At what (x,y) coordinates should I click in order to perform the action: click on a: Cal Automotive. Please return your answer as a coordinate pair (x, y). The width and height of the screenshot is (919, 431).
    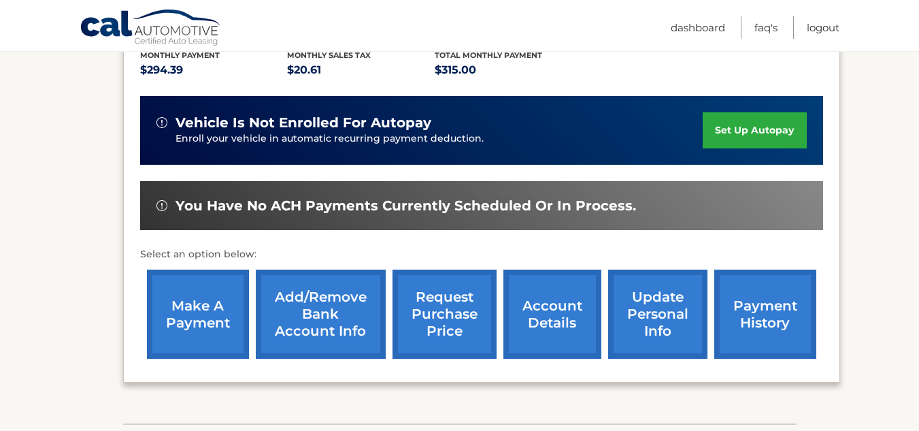
    Looking at the image, I should click on (151, 29).